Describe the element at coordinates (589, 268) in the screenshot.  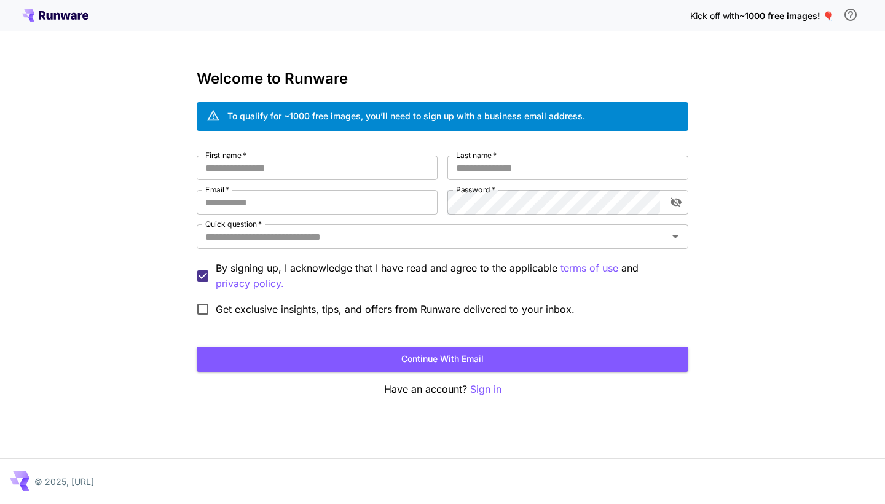
I see `p: terms of use` at that location.